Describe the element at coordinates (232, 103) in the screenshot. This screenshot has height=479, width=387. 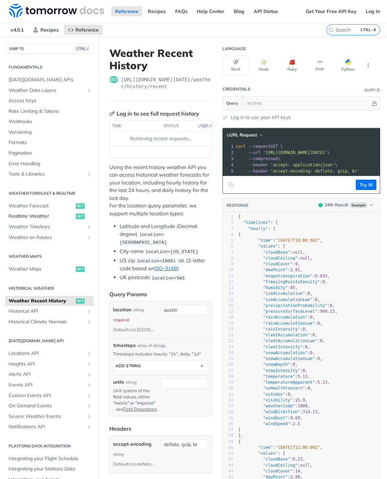
I see `span: Query` at that location.